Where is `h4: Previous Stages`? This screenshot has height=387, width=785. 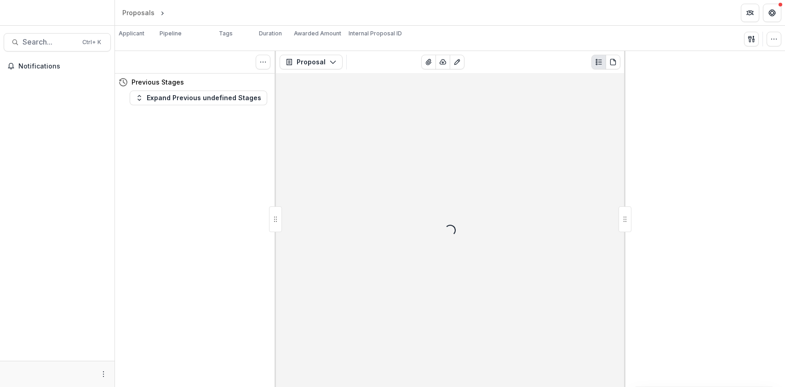
h4: Previous Stages is located at coordinates (158, 82).